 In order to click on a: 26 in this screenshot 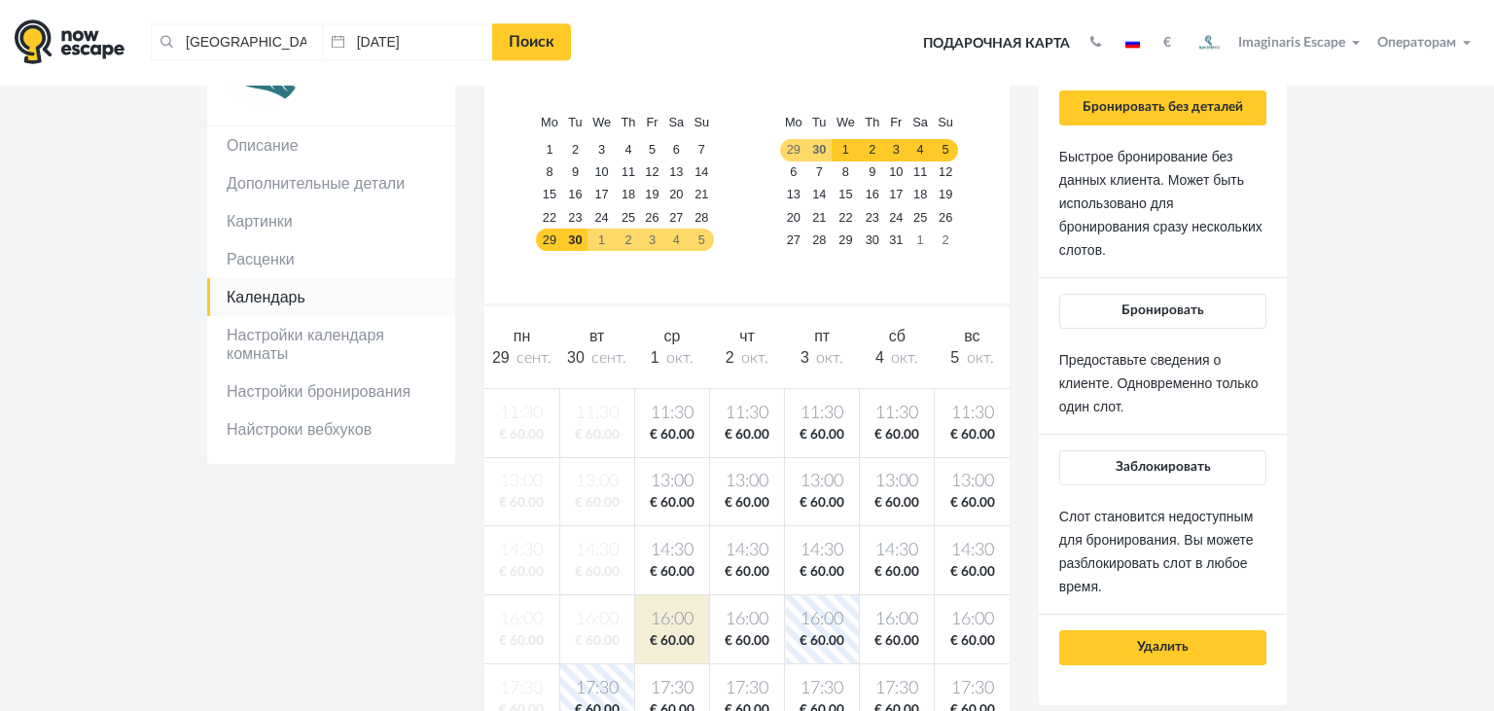, I will do `click(653, 217)`.